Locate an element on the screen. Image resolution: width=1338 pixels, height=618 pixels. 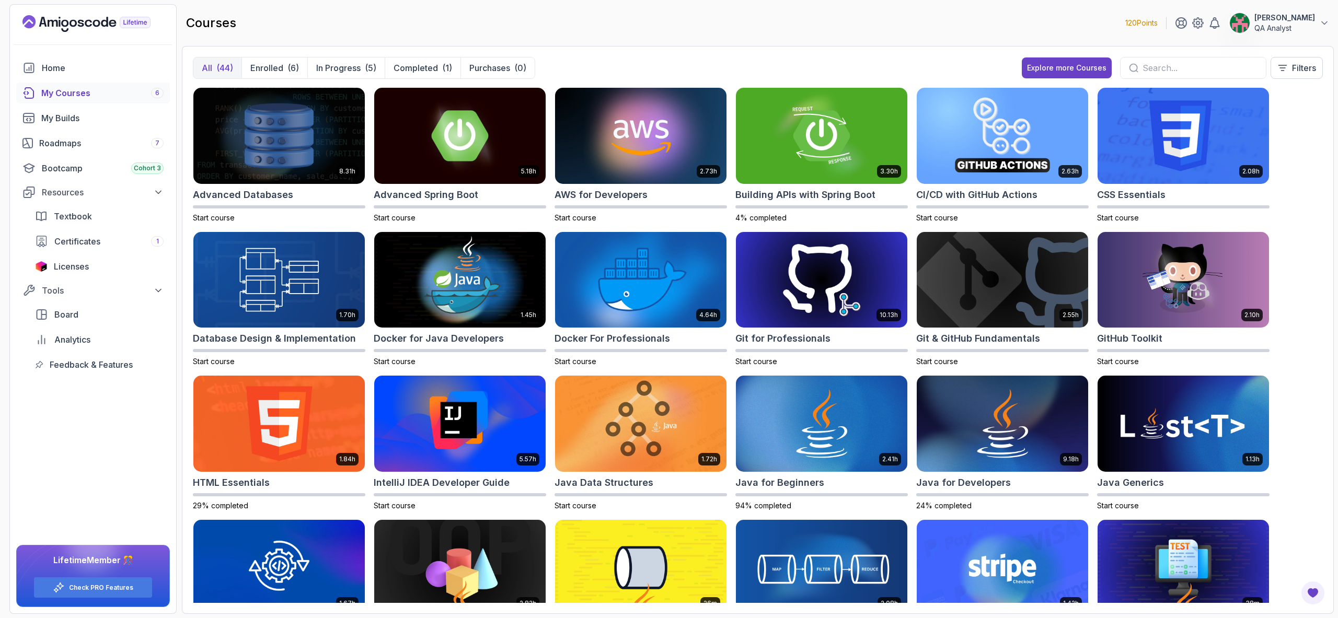
span: Cohort 3 is located at coordinates (147, 168).